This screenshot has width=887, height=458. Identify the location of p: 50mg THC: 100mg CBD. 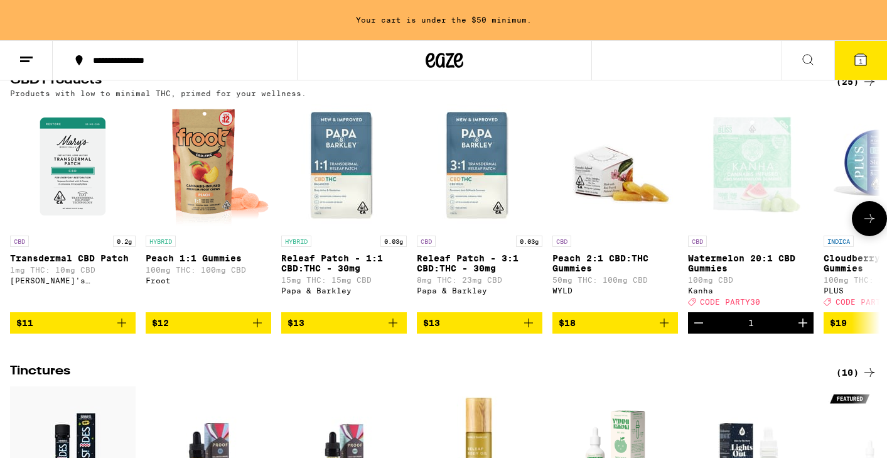
(615, 279).